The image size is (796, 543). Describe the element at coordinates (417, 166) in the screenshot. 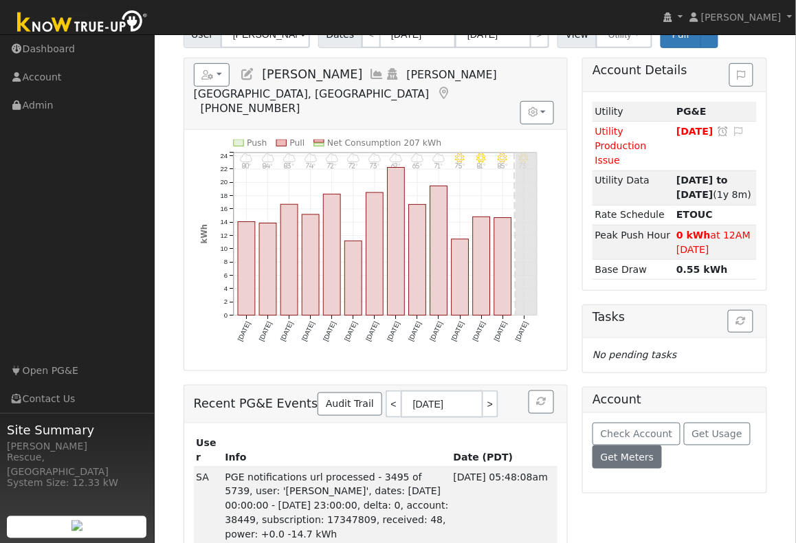

I see `p: 65°` at that location.